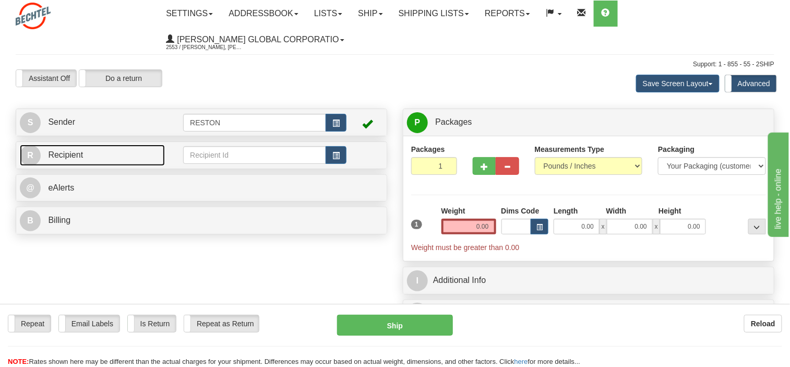  I want to click on label: Packaging, so click(676, 149).